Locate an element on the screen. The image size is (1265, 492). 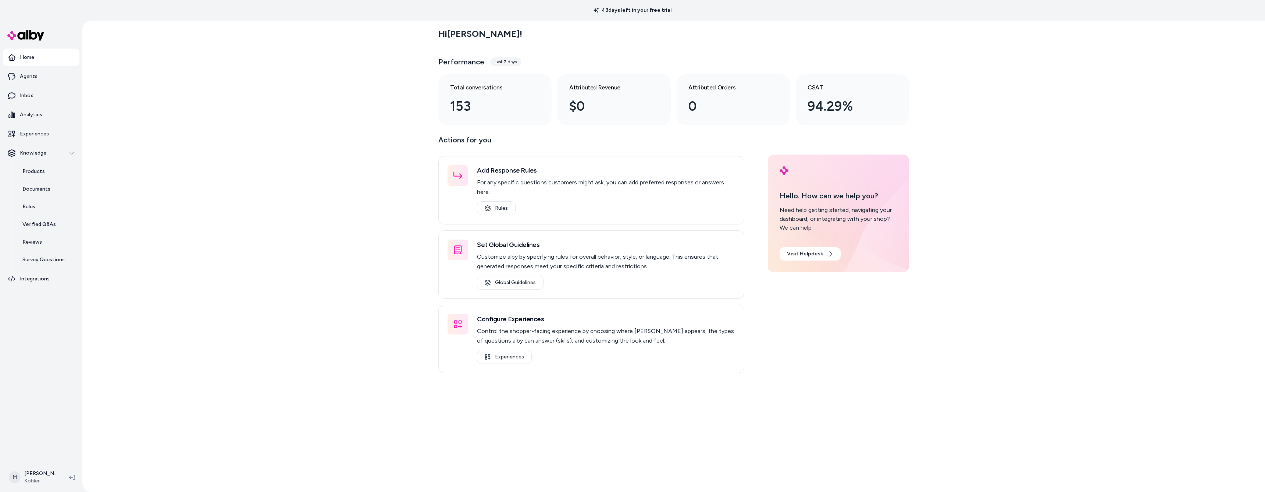
p: Home is located at coordinates (27, 57).